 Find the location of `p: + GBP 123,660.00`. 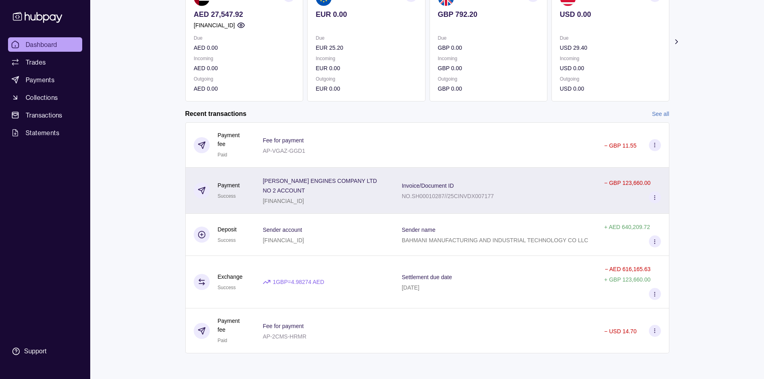

p: + GBP 123,660.00 is located at coordinates (627, 279).